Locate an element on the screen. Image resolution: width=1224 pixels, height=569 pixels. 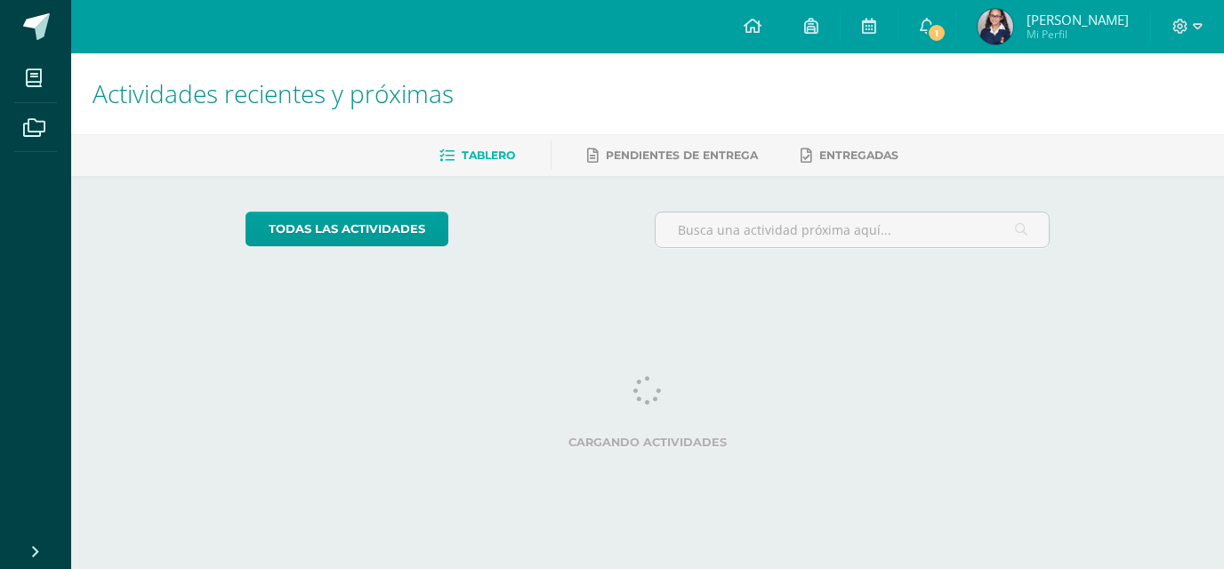
span: Tablero is located at coordinates (488, 155).